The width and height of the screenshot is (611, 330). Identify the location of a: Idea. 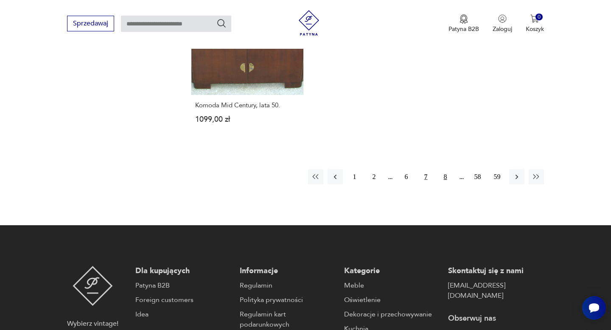
(183, 314).